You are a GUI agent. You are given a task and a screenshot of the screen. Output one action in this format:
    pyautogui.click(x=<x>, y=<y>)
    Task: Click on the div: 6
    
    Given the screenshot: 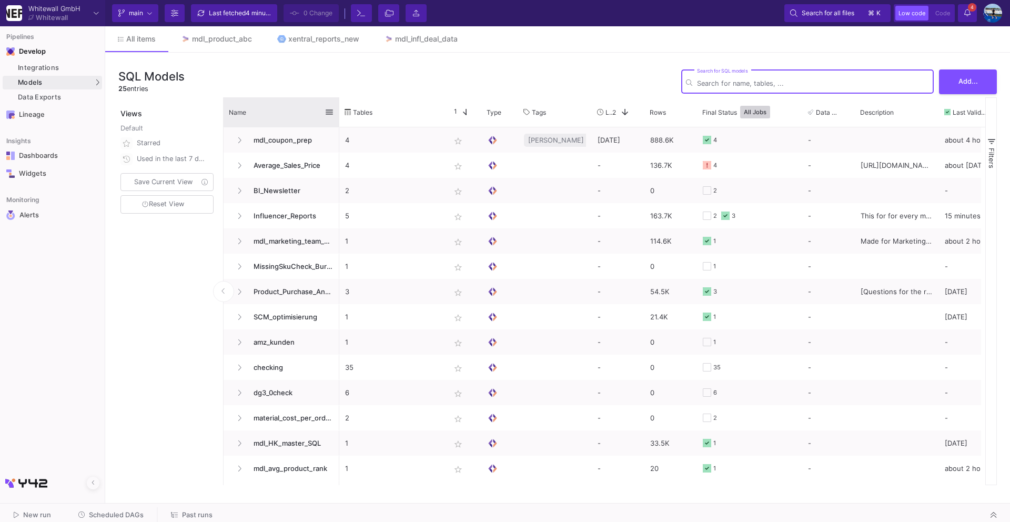 What is the action you would take?
    pyautogui.click(x=715, y=392)
    